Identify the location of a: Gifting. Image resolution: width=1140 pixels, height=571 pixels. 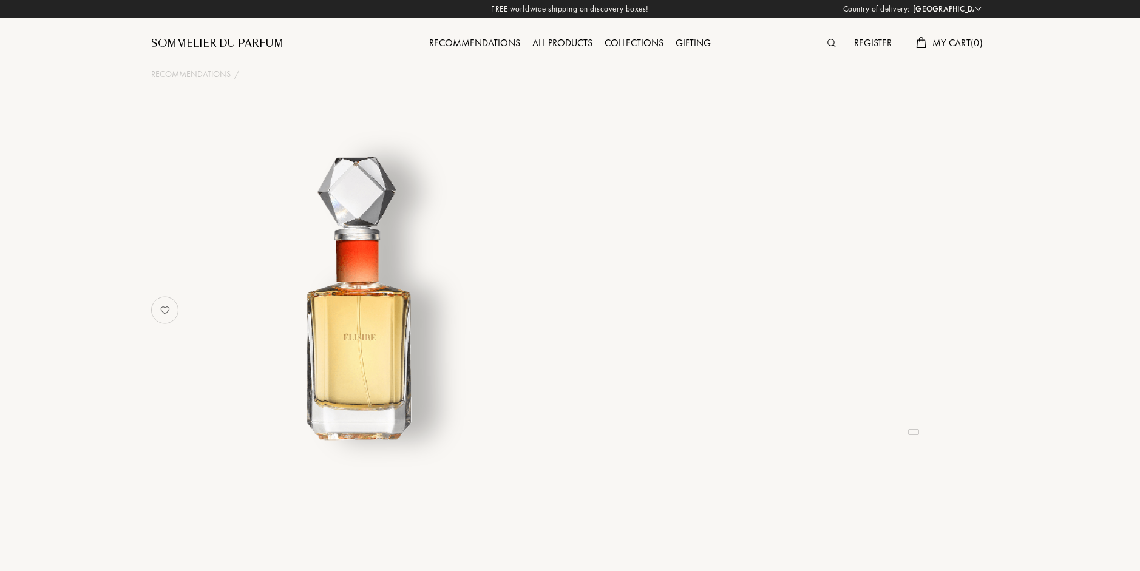
(693, 43).